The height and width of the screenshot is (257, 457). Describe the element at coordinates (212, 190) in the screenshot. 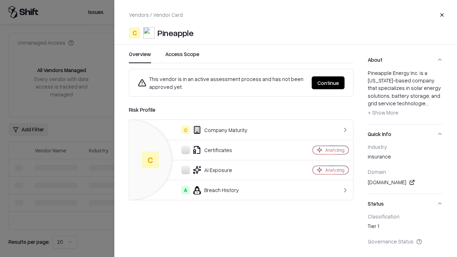

I see `div: Breach History` at that location.